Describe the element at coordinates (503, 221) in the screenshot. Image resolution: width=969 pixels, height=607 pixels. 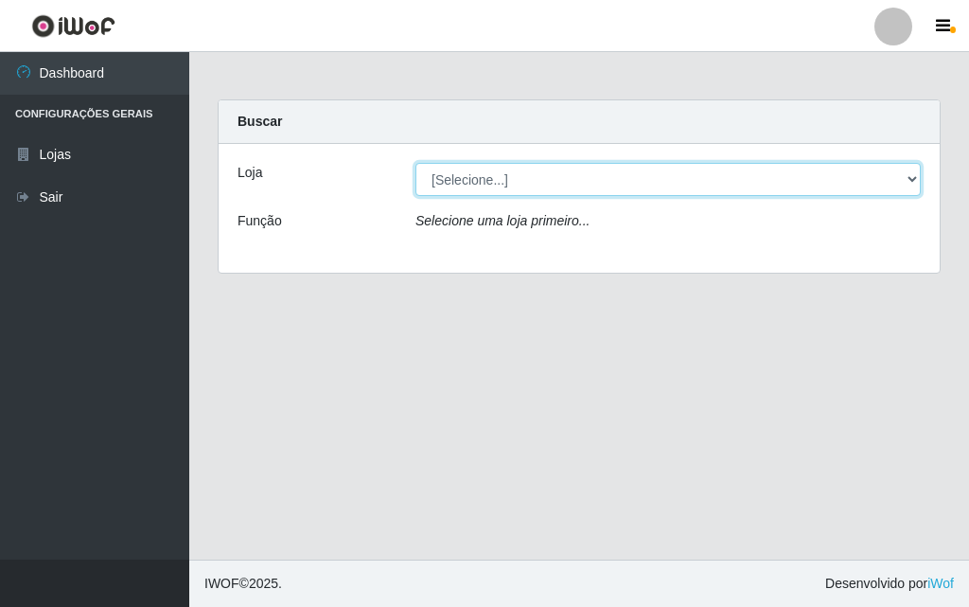
I see `i: Selecione uma loja primeiro...` at that location.